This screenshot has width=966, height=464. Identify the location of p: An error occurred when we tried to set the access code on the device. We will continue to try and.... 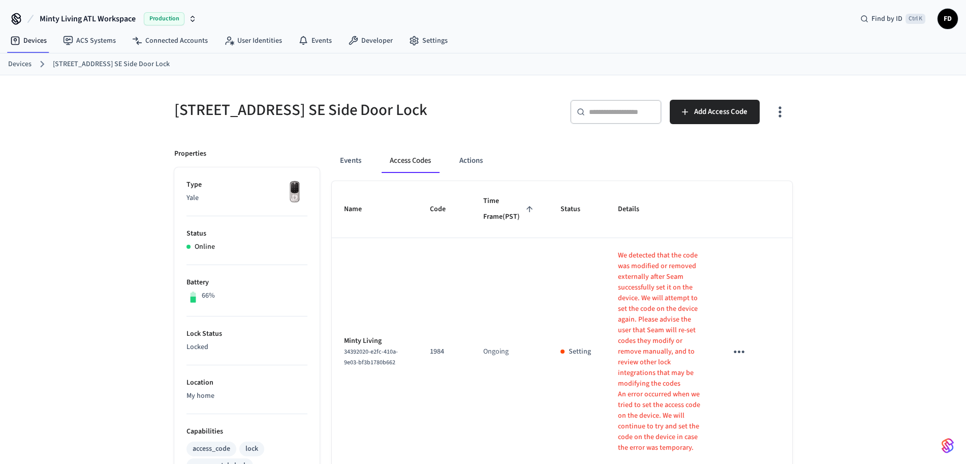
(660, 421).